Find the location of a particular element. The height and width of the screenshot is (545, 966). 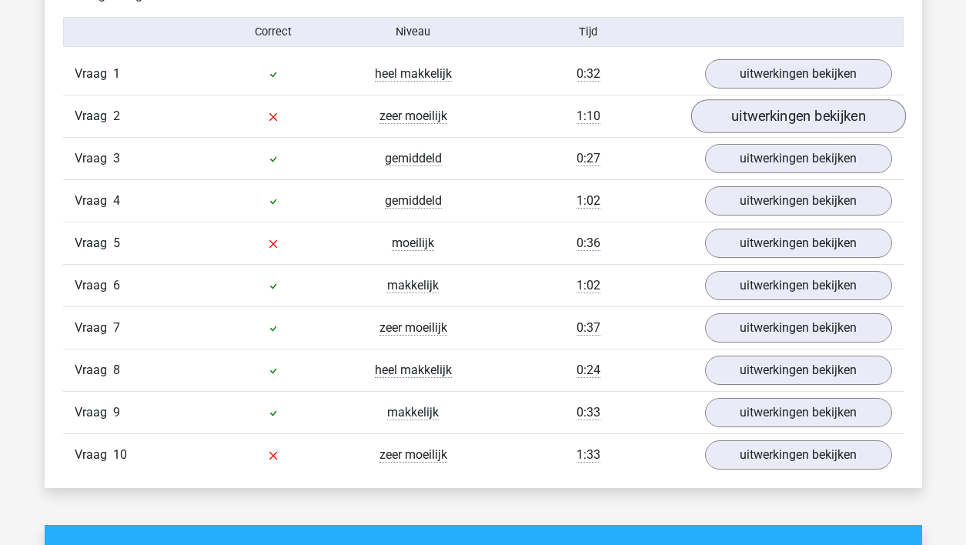

span: 5 is located at coordinates (116, 242).